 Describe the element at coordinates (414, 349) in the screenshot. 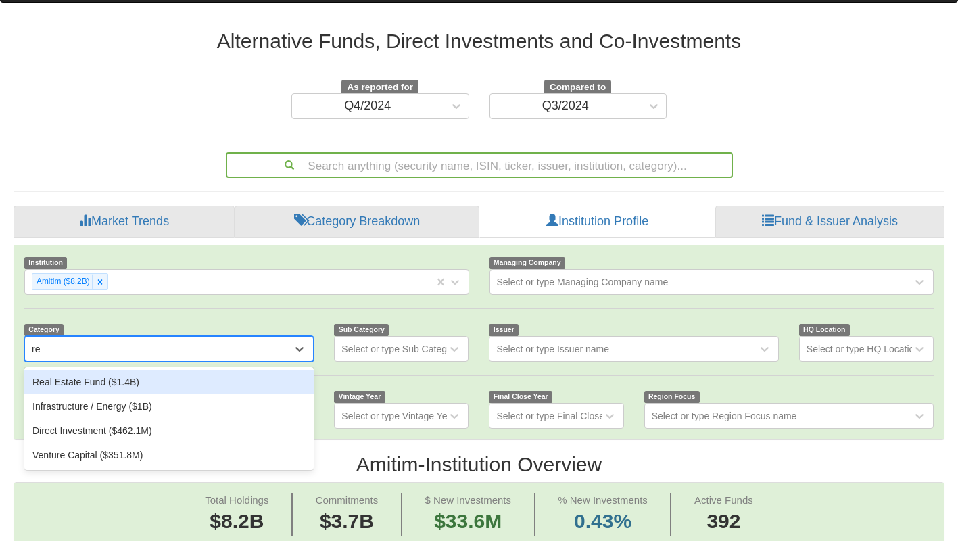

I see `div: Select or type Sub Category name` at that location.